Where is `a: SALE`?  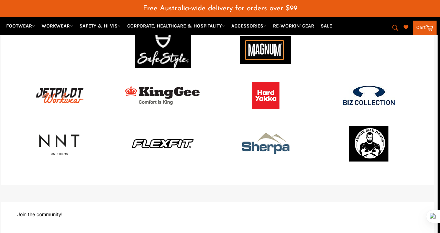 a: SALE is located at coordinates (326, 26).